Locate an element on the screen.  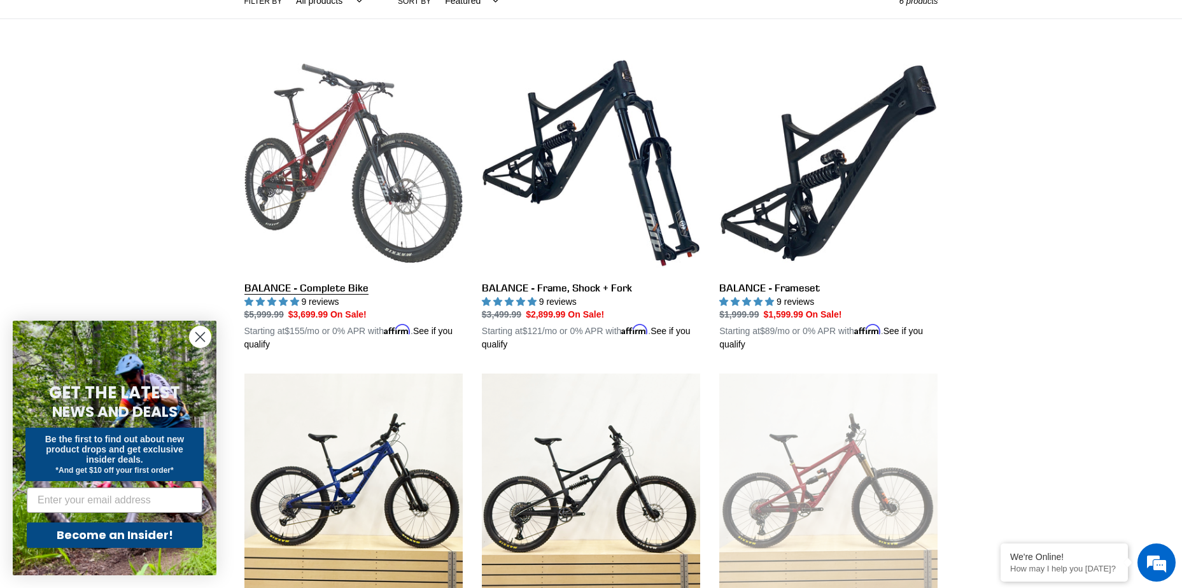
span: Be the first to find out about new product drops and get exclusive insider deals. is located at coordinates (115, 449).